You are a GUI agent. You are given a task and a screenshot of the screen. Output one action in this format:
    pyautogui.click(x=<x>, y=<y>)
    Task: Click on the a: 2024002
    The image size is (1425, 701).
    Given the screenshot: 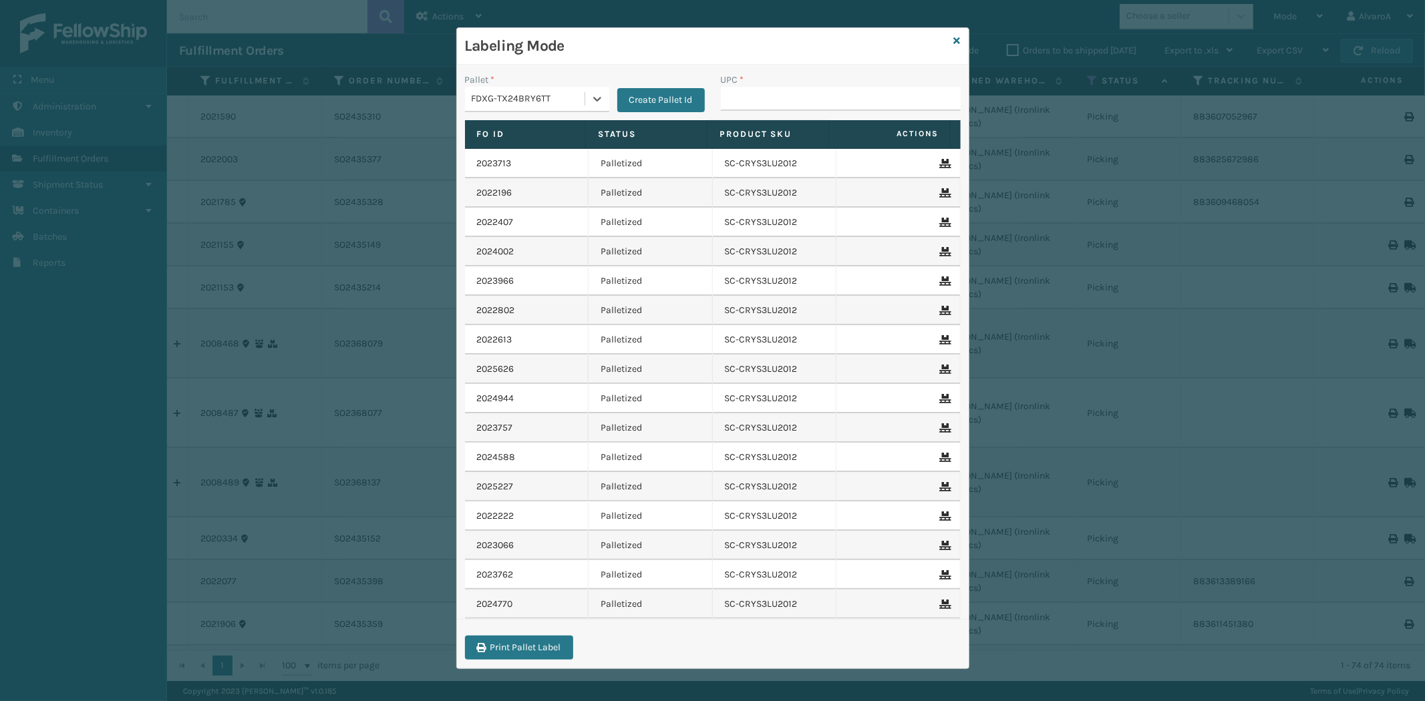 What is the action you would take?
    pyautogui.click(x=496, y=252)
    